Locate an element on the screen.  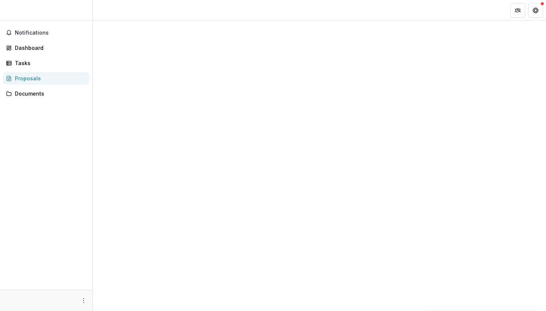
div: Tasks is located at coordinates (49, 63).